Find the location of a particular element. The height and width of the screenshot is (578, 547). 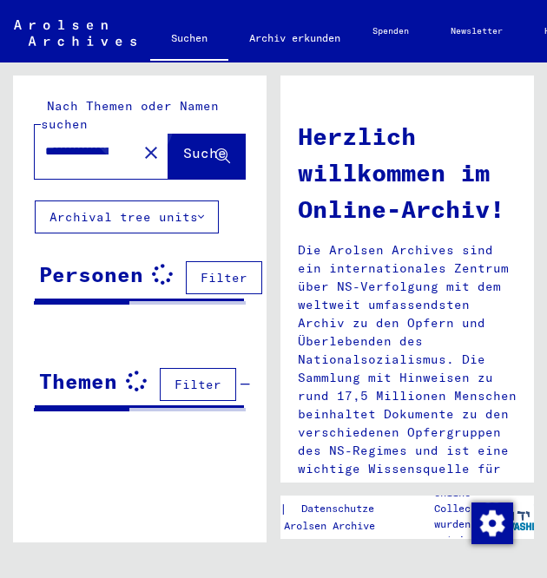

a: Suchen is located at coordinates (189, 40).